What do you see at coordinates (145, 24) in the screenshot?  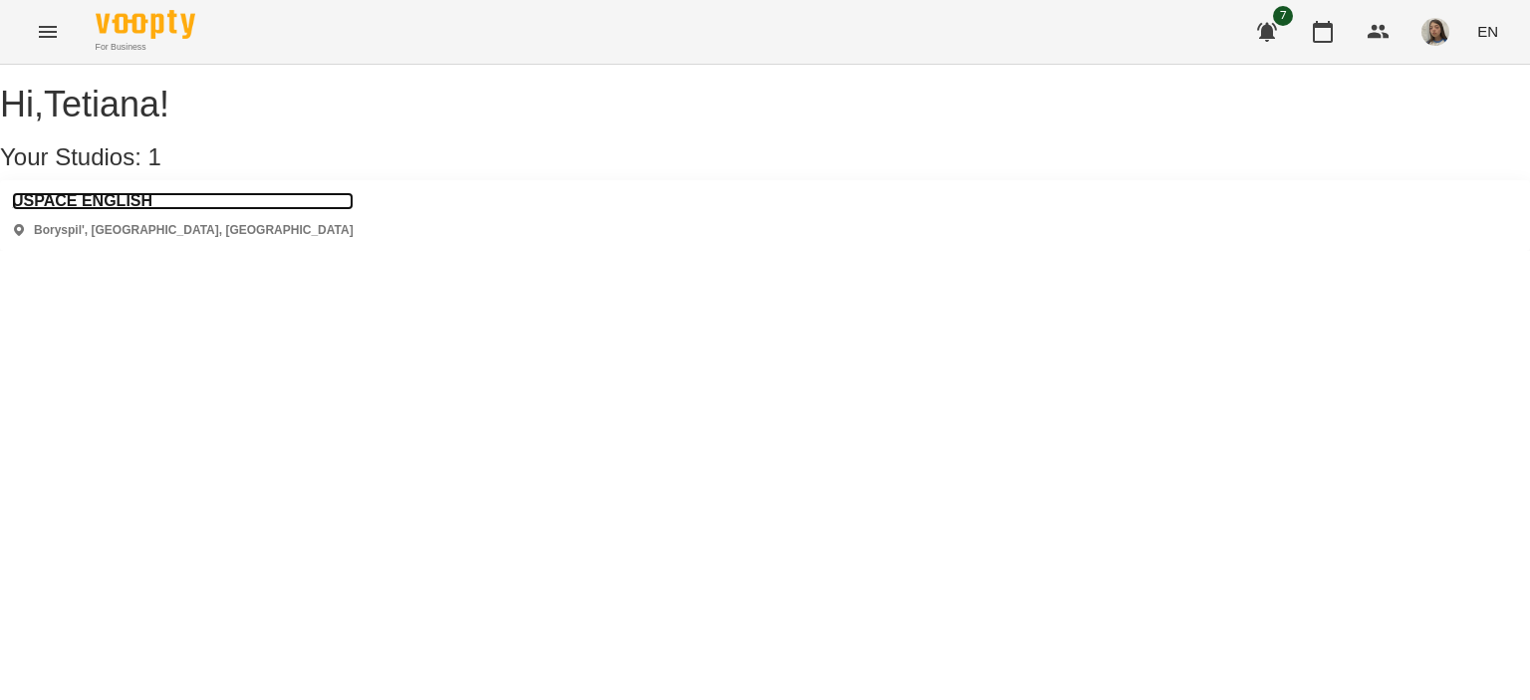 I see `img: Voopty Logo` at bounding box center [145, 24].